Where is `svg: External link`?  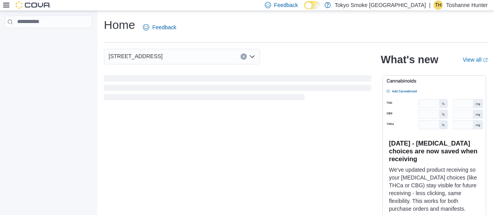 svg: External link is located at coordinates (485, 60).